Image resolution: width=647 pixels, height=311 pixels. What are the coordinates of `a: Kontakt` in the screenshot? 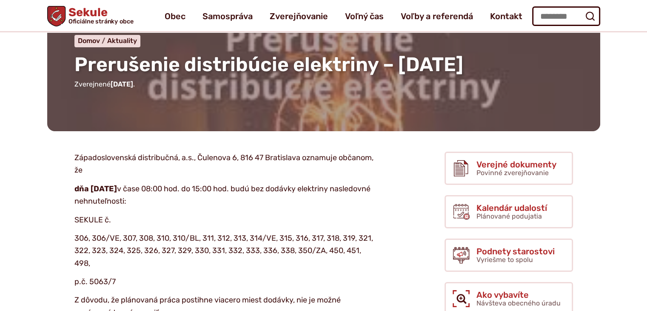 It's located at (507, 16).